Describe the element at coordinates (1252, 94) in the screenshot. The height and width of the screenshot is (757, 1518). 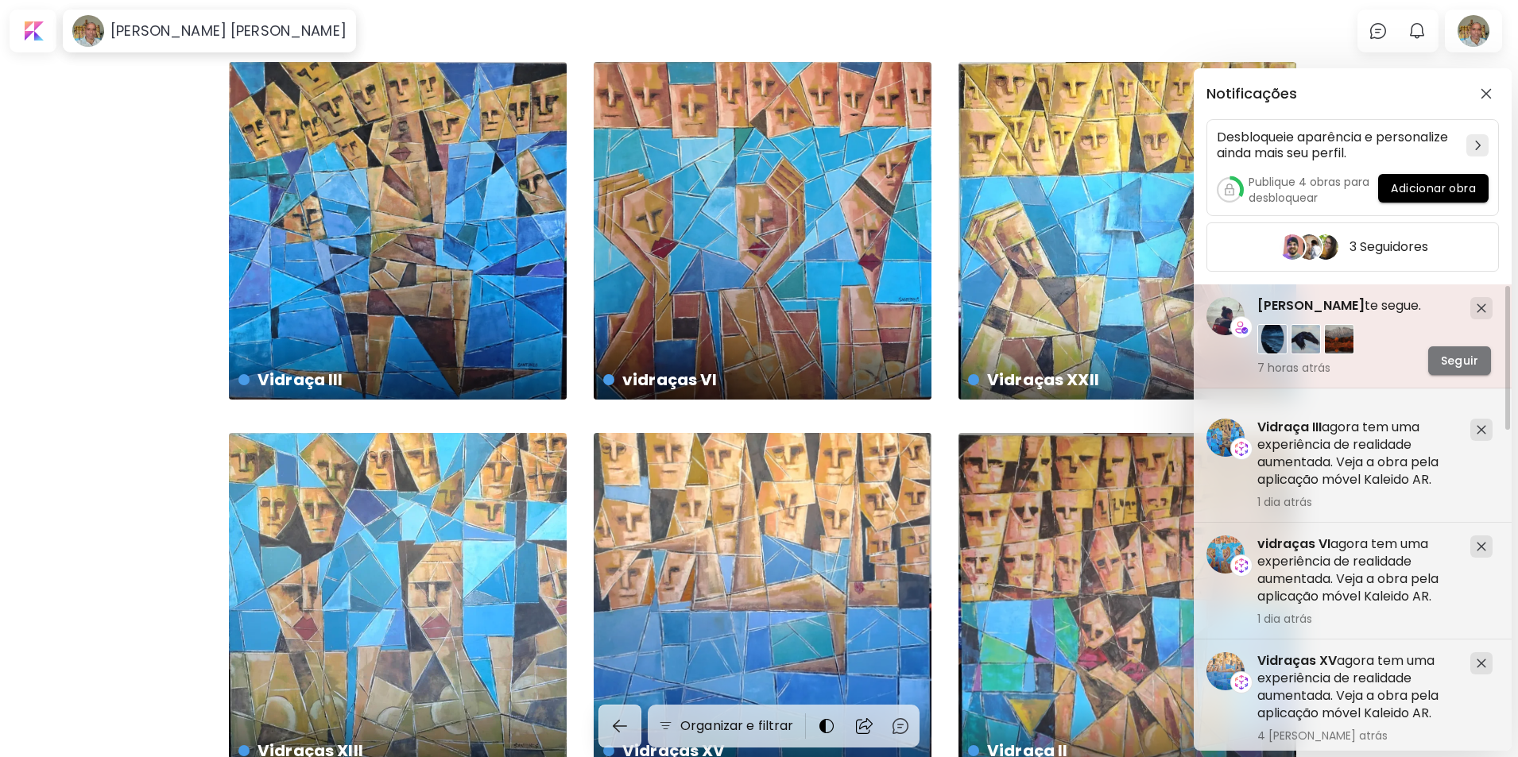
I see `h5: Notificações` at that location.